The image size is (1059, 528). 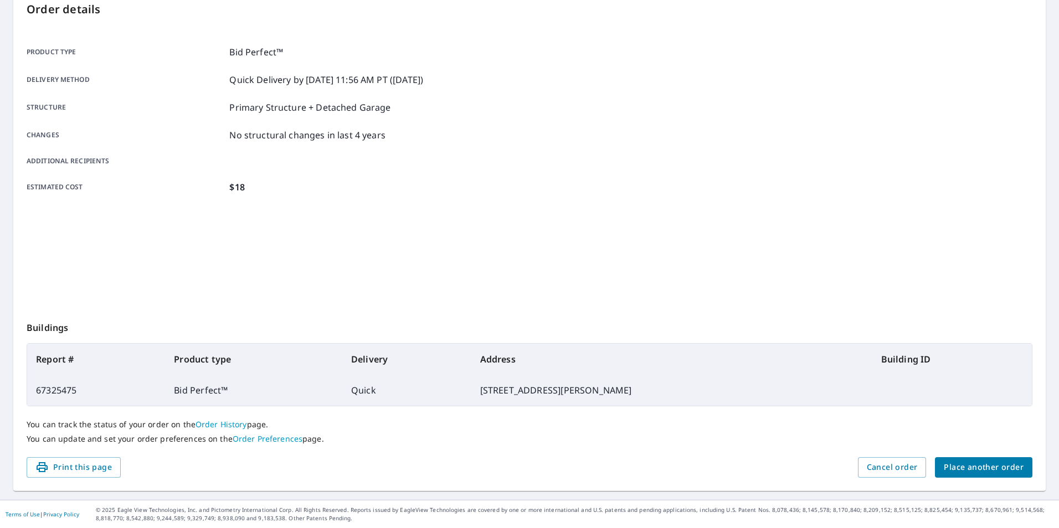 What do you see at coordinates (529, 439) in the screenshot?
I see `p: You can update and set your order preferences on the page.` at bounding box center [529, 439].